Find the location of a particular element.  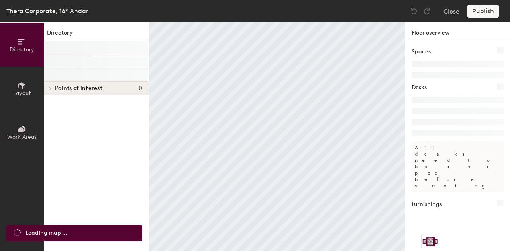

img: Sticker logo is located at coordinates (430, 242).